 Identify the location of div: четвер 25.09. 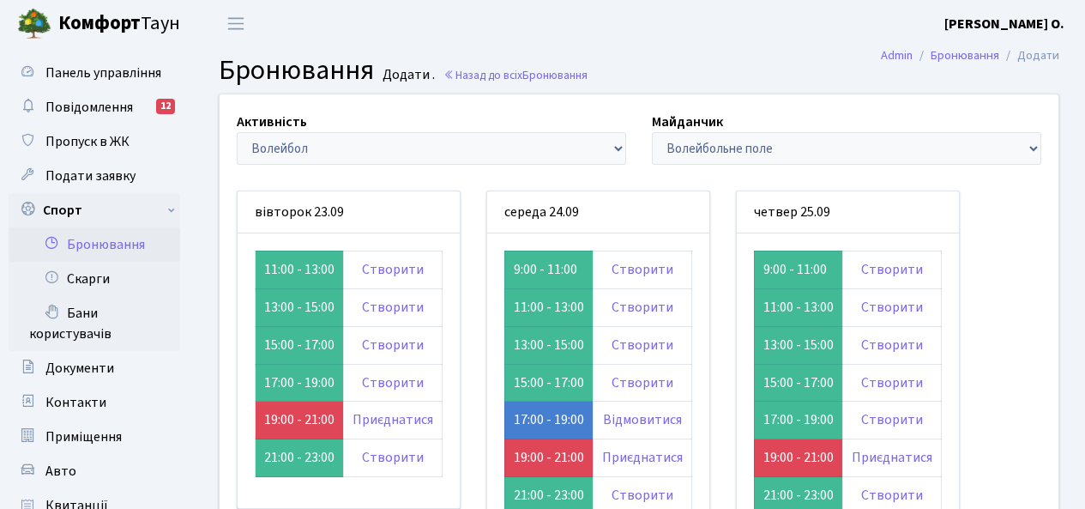
(847, 212).